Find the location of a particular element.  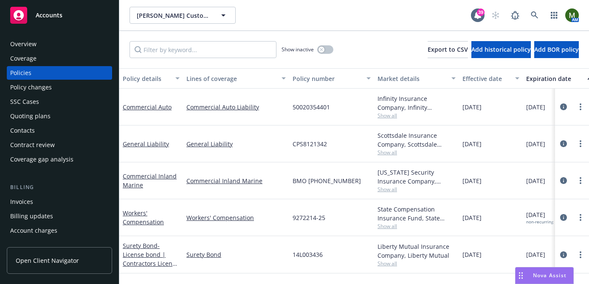

span: Open Client Navigator is located at coordinates (47, 261).